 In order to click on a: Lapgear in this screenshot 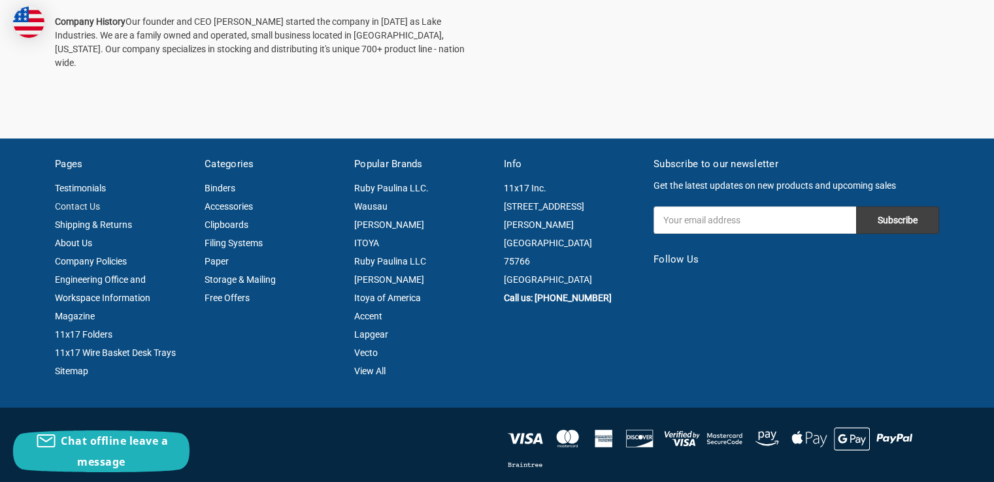, I will do `click(371, 335)`.